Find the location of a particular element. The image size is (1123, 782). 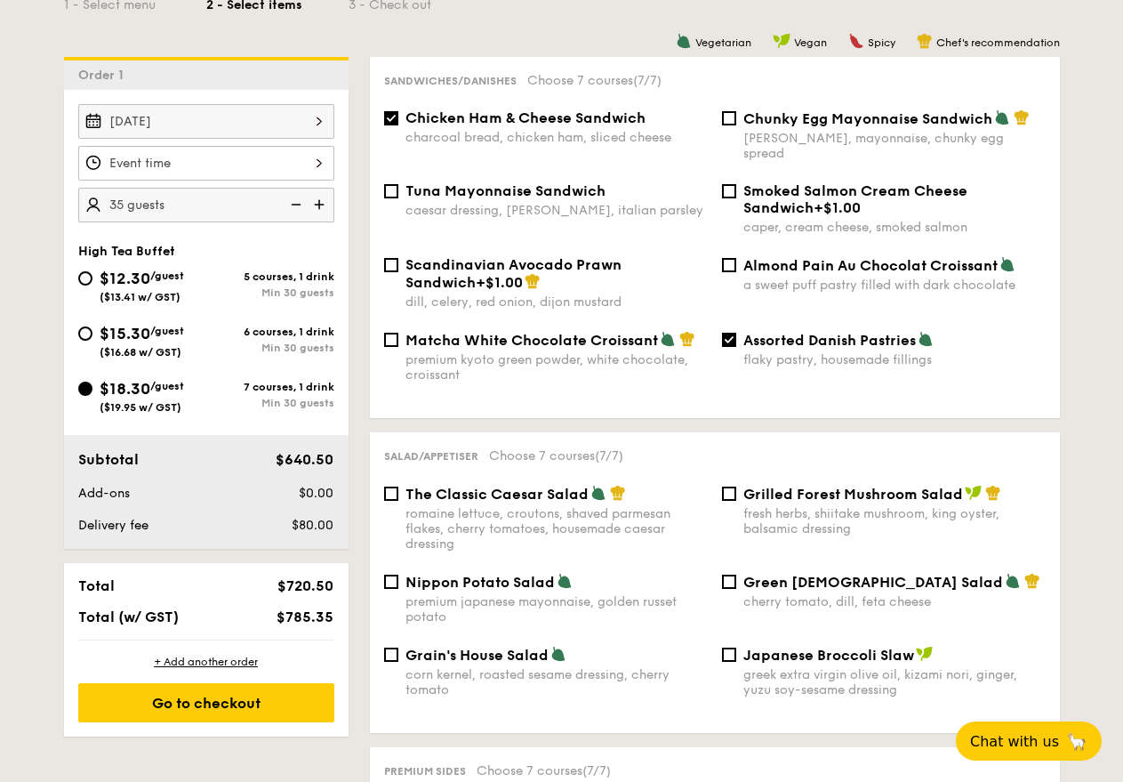

span: $720.50 is located at coordinates (305, 585).